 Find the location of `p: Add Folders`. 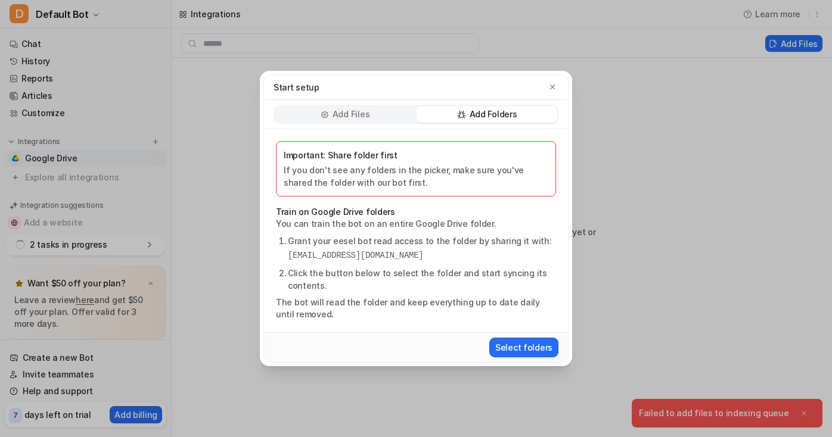

p: Add Folders is located at coordinates (493, 114).